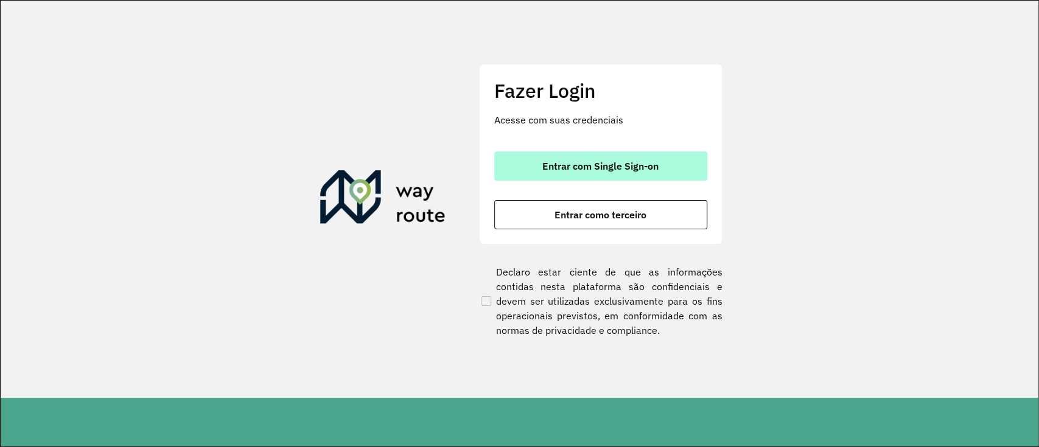 The image size is (1039, 447). I want to click on span: Entrar como terceiro, so click(600, 215).